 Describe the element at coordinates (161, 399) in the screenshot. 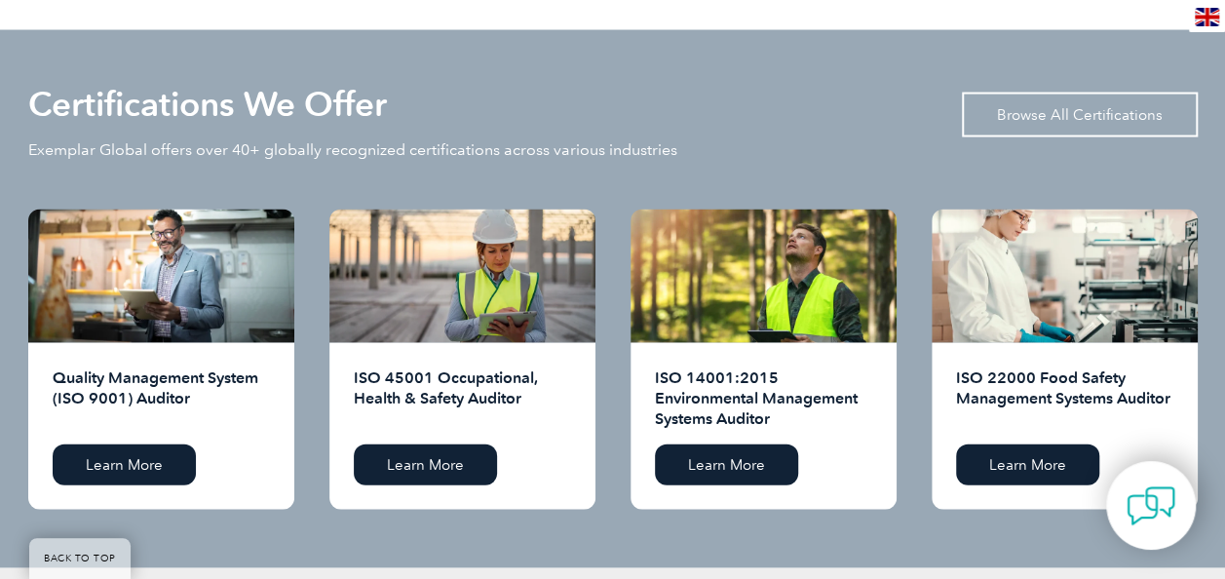

I see `h2: Quality Management System (ISO 9001) Auditor` at that location.